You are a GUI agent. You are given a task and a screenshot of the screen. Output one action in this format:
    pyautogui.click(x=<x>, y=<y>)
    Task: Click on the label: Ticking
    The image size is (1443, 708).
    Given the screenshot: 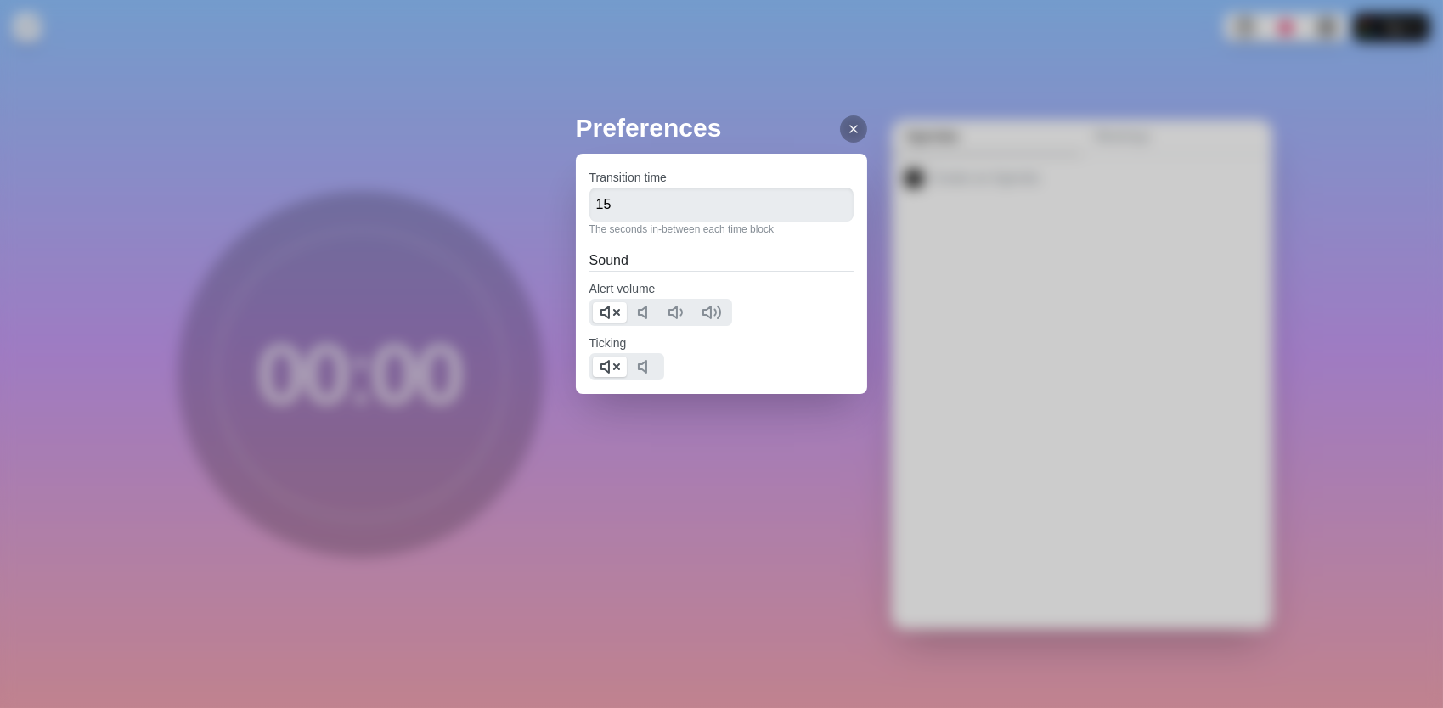 What is the action you would take?
    pyautogui.click(x=608, y=343)
    